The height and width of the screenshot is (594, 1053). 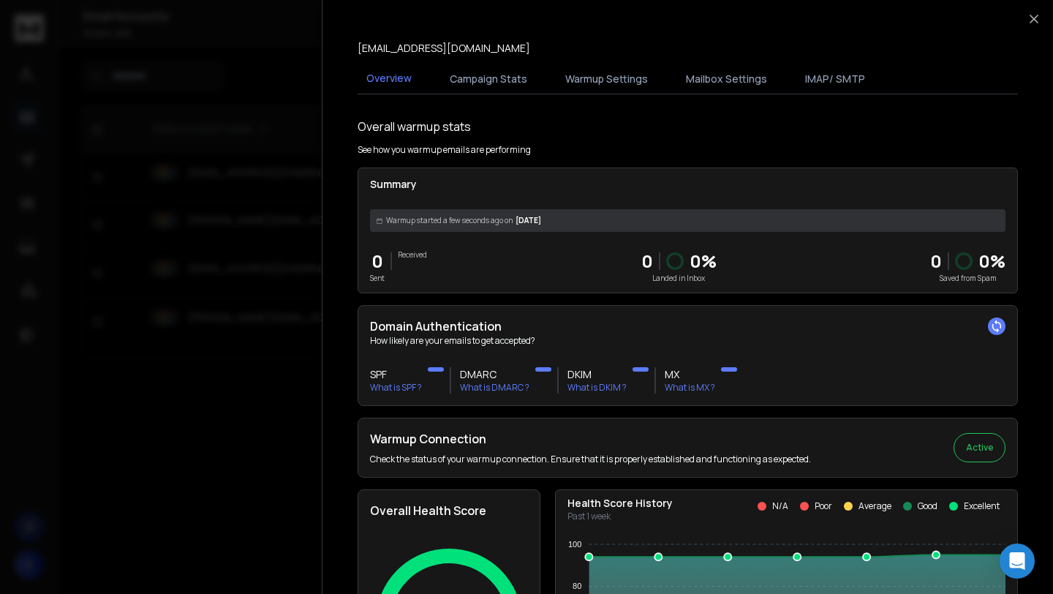 What do you see at coordinates (687, 341) in the screenshot?
I see `p: How likely are your emails to get accepted?` at bounding box center [687, 341].